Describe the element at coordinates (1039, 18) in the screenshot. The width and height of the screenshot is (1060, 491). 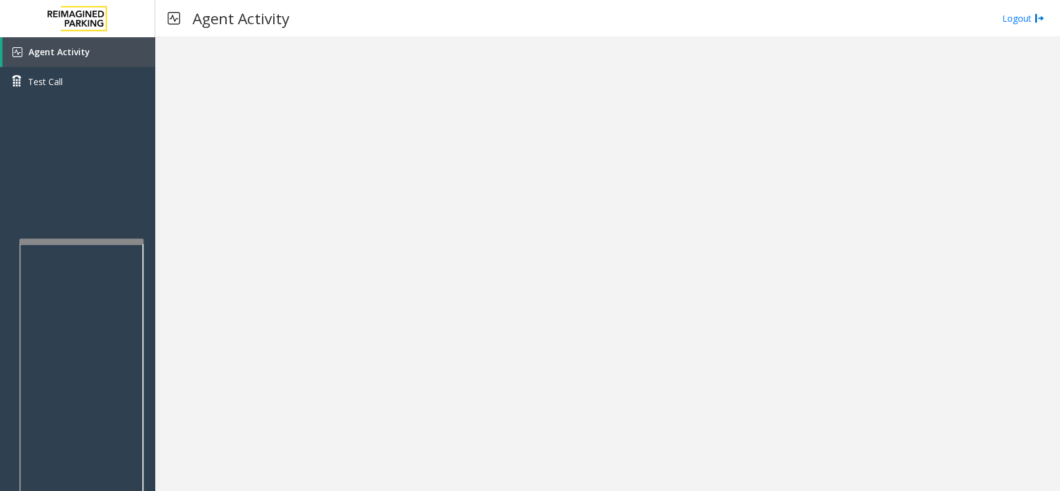
I see `img: logout` at that location.